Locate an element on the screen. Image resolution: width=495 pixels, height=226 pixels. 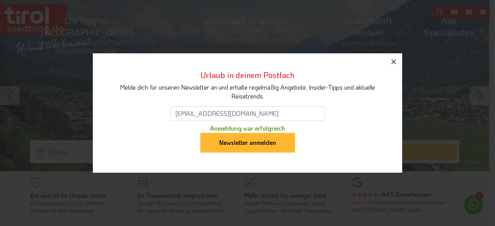
input: Newsletter anmelden is located at coordinates (247, 143).